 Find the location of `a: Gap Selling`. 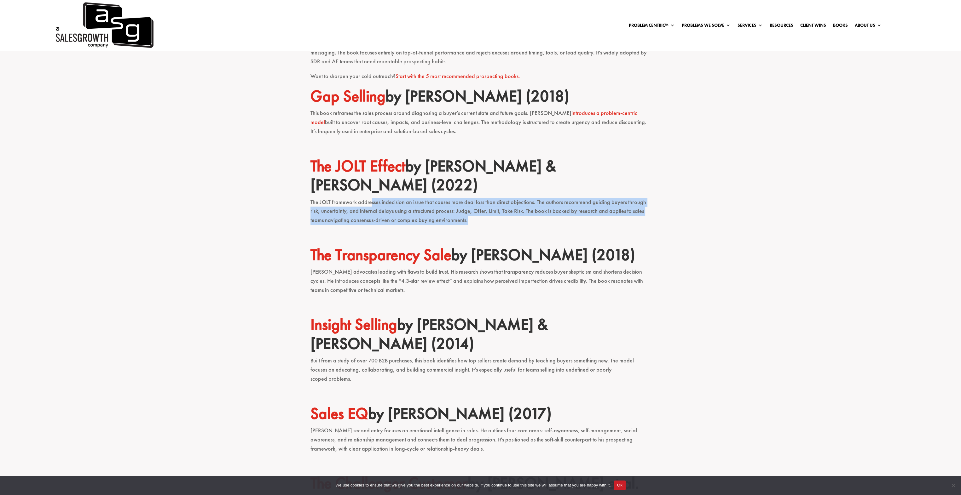

a: Gap Selling is located at coordinates (348, 96).